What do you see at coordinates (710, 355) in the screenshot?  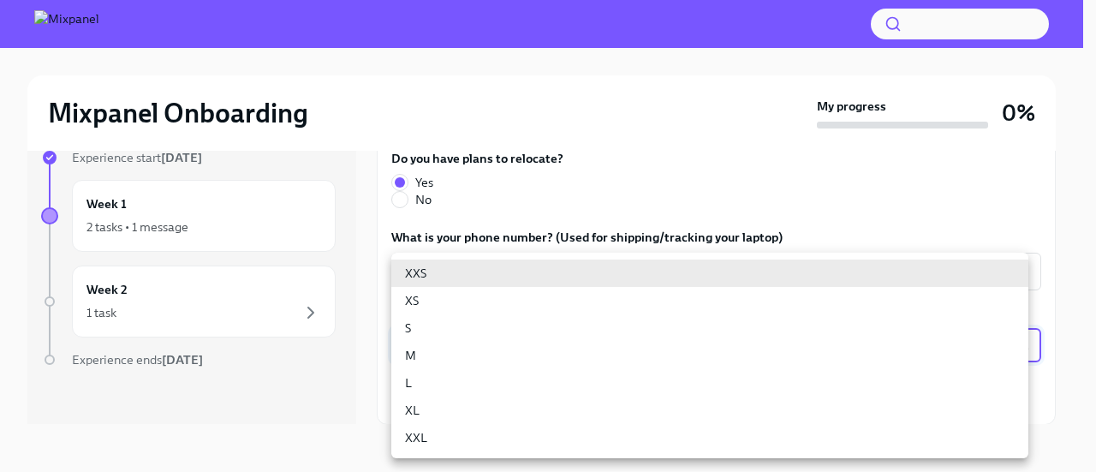 I see `li: M` at bounding box center [710, 355].